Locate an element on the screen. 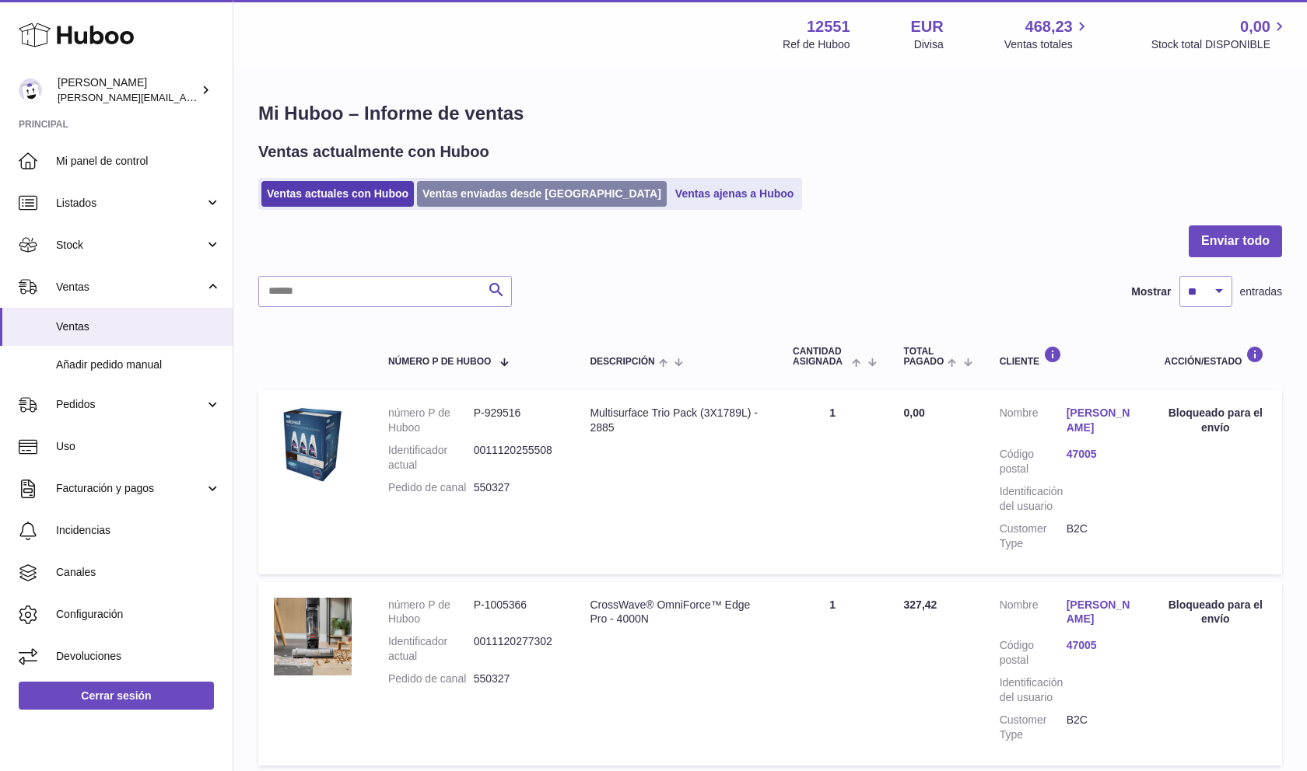 The image size is (1307, 771). span: Descripción is located at coordinates (621, 362).